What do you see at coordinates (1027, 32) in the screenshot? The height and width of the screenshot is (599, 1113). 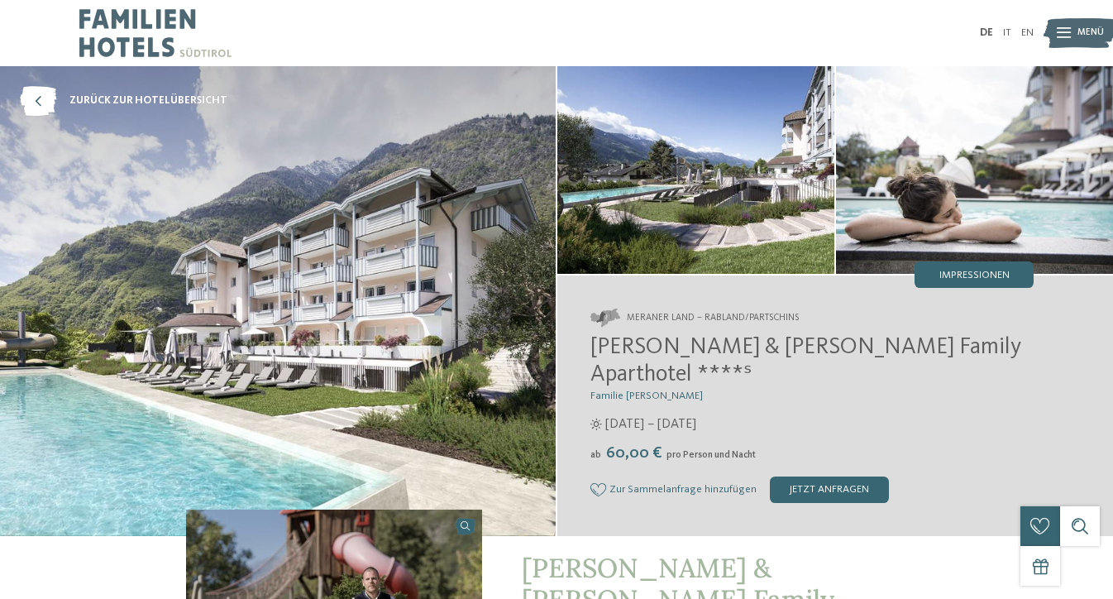 I see `a: EN` at bounding box center [1027, 32].